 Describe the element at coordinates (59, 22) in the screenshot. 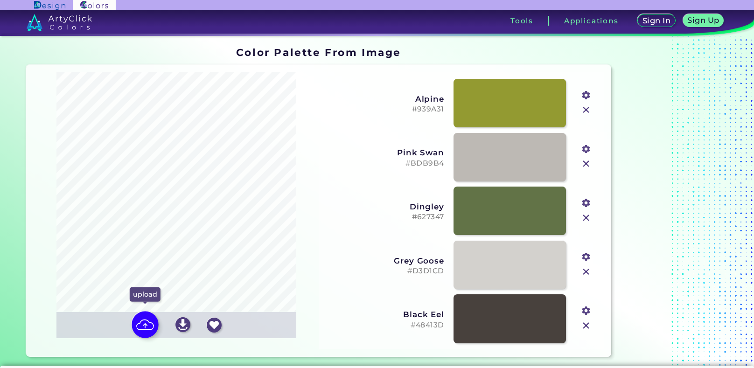

I see `img: logo_artyclick_colors_white.svg` at that location.